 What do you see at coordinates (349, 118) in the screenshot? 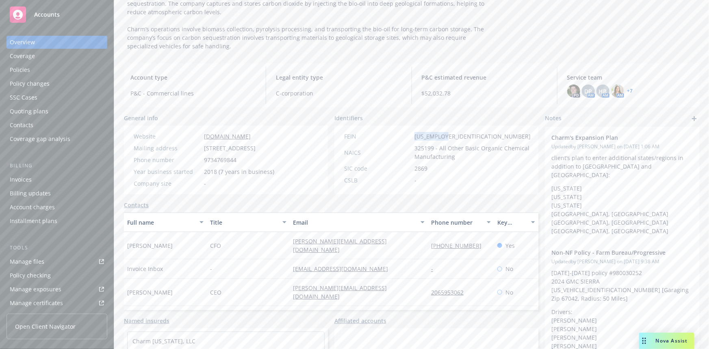
I see `span: Identifiers` at bounding box center [349, 118].